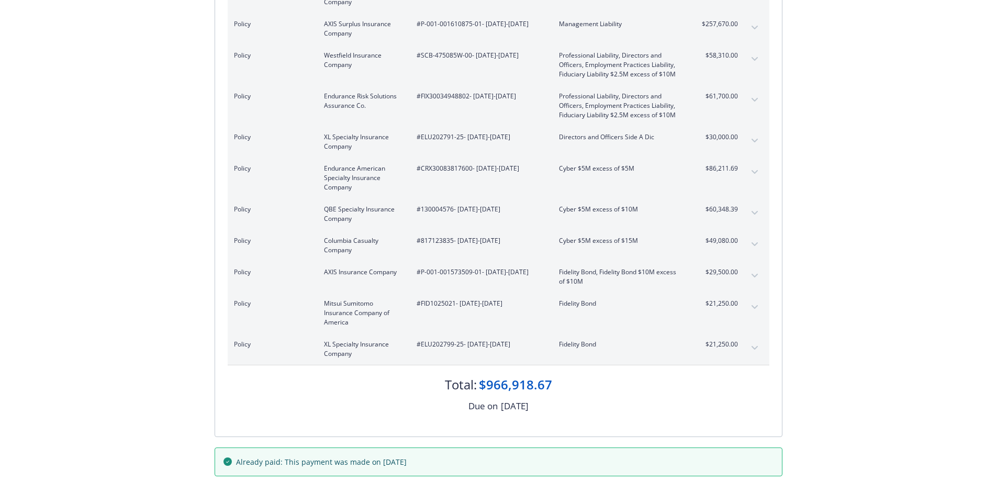  I want to click on span: AXIS Insurance Company, so click(362, 272).